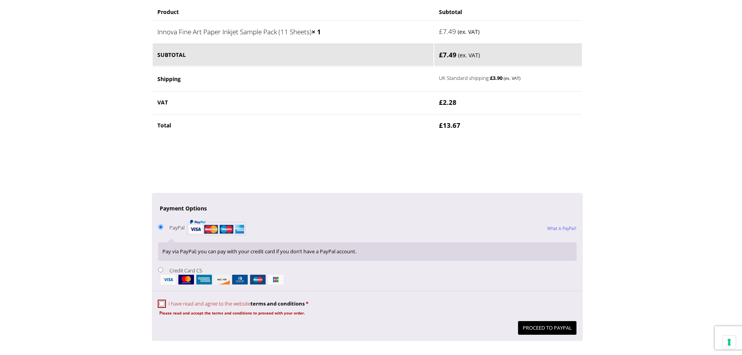  What do you see at coordinates (307, 304) in the screenshot?
I see `abbr: required` at bounding box center [307, 304].